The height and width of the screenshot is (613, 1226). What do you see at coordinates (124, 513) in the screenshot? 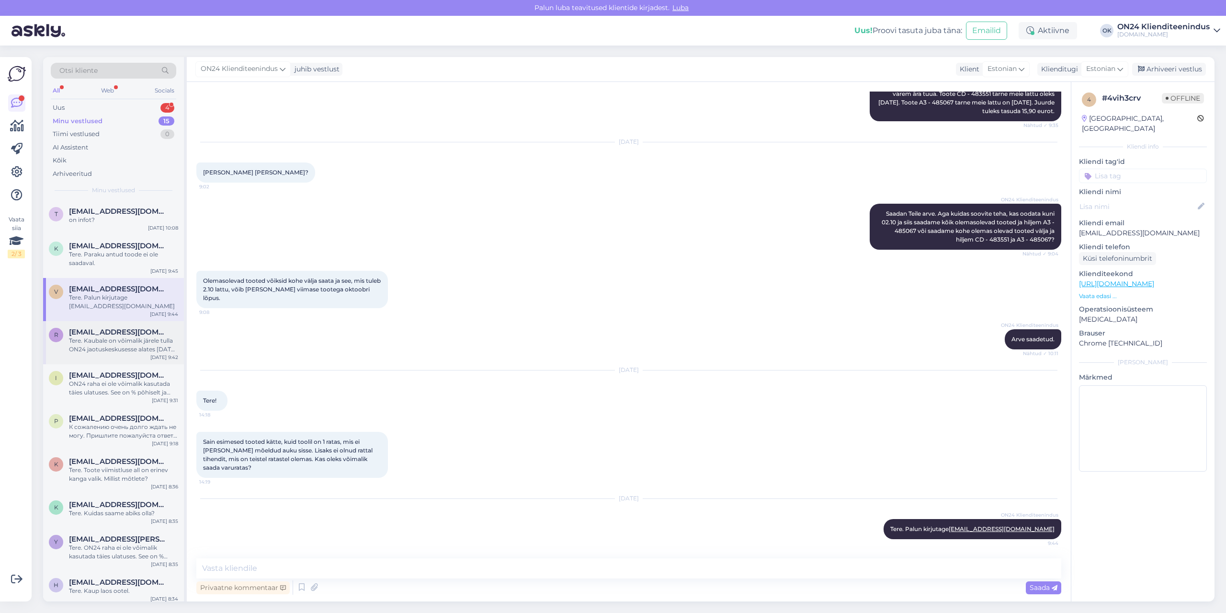
I see `div: Tere. Kuidas saame abiks olla?` at bounding box center [124, 513].